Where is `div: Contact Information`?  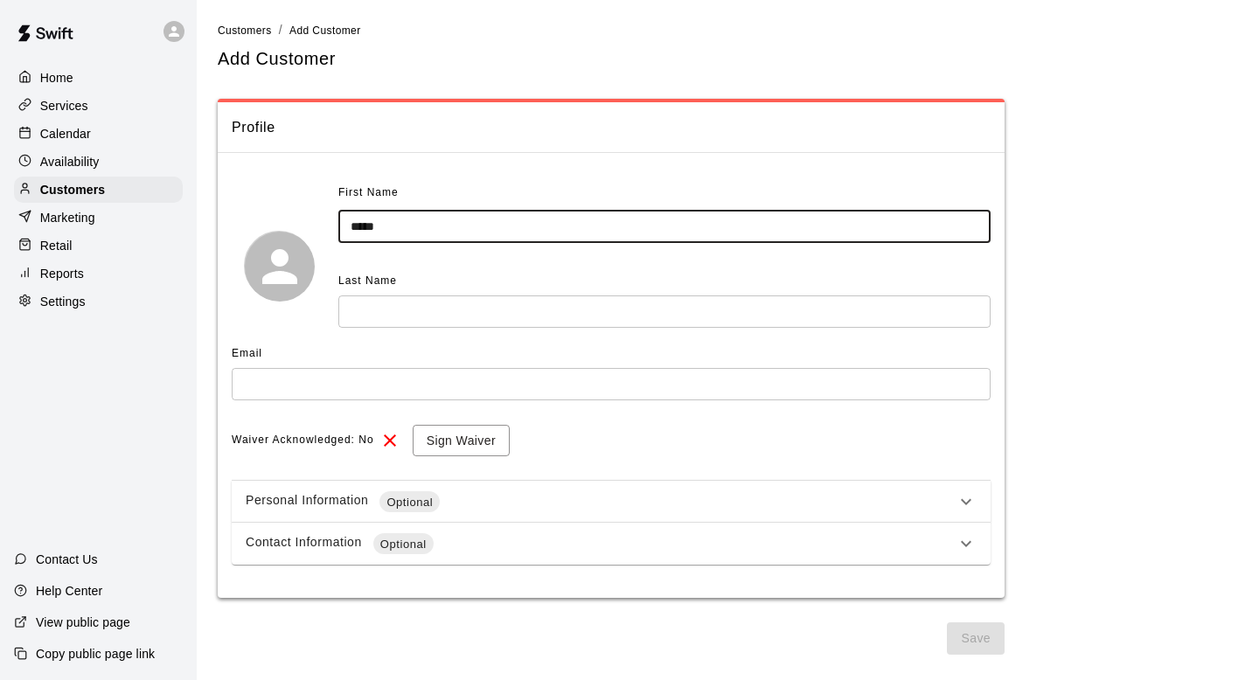
div: Contact Information is located at coordinates (601, 544).